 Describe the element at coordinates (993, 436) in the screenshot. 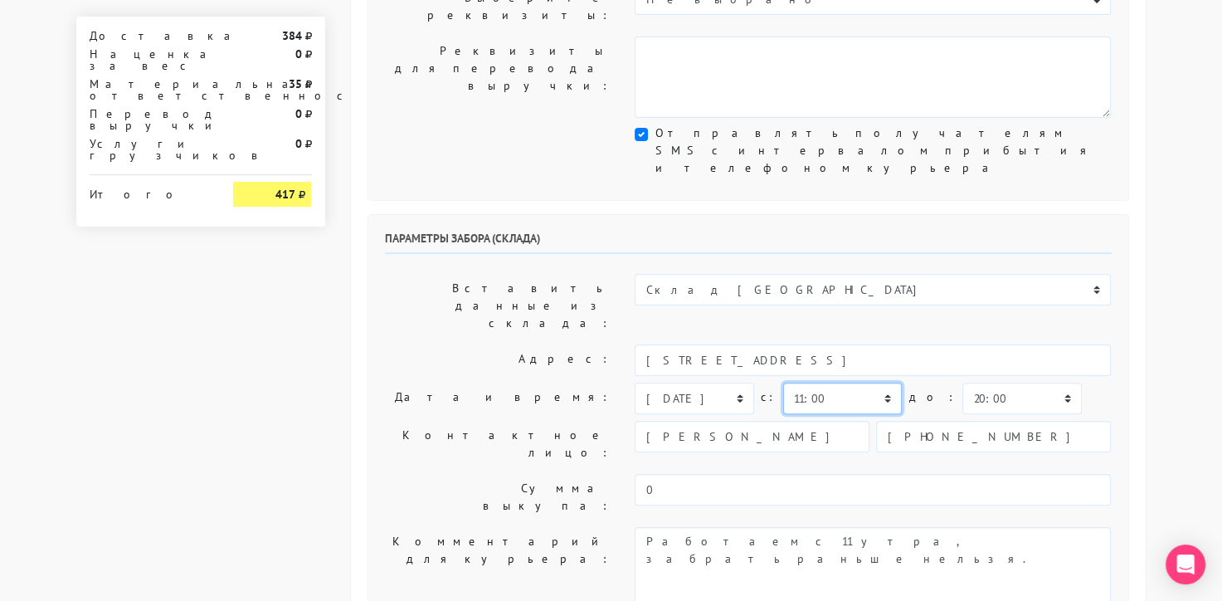

I see `input: Телефон` at that location.